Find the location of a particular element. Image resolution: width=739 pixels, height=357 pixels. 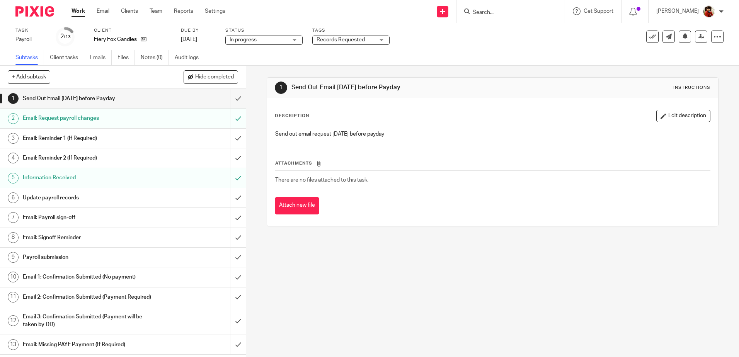

h1: Email: Reminder 2 (If Required) is located at coordinates (89, 158).